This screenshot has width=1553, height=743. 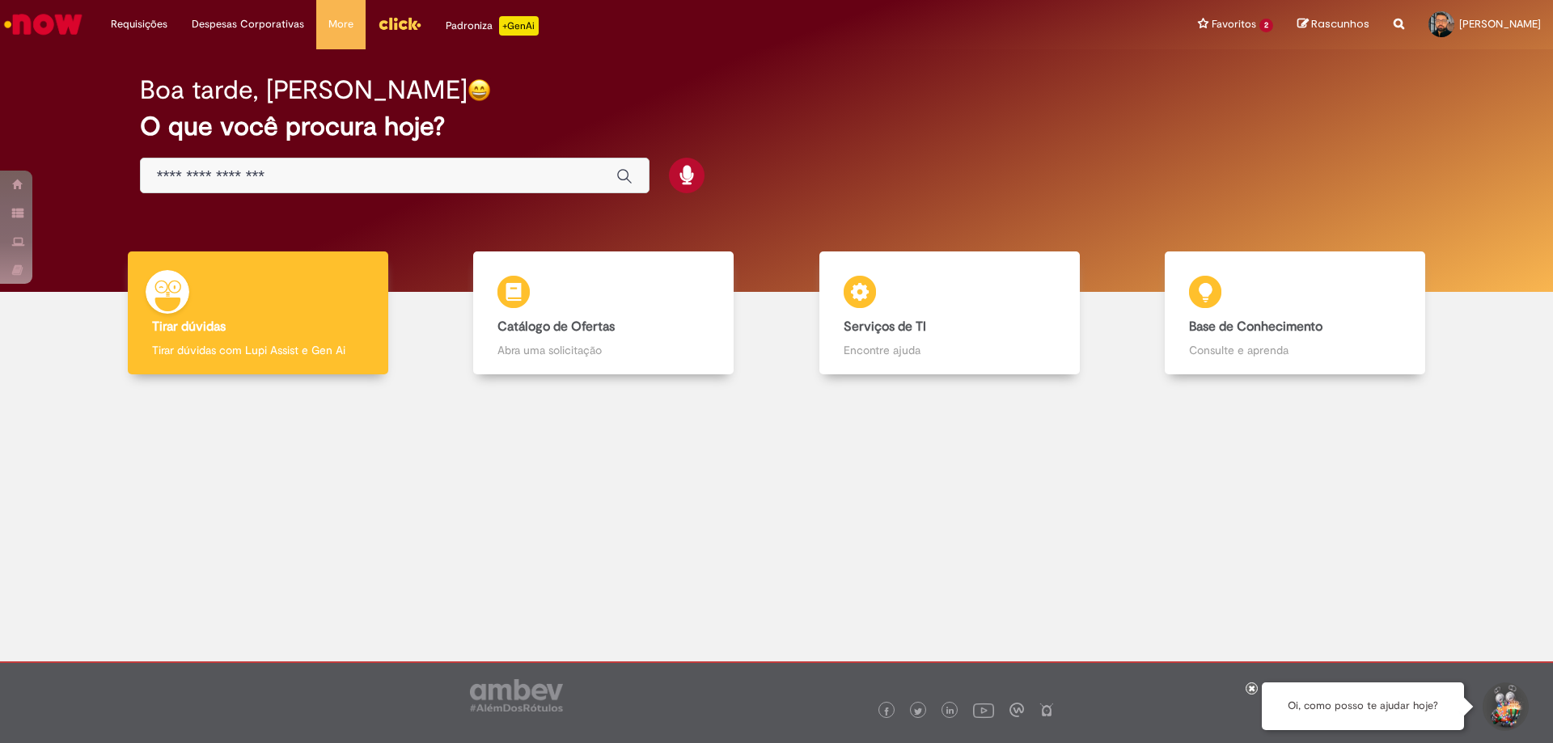 I want to click on img: click_logo_yellow_360x200.png, so click(x=400, y=23).